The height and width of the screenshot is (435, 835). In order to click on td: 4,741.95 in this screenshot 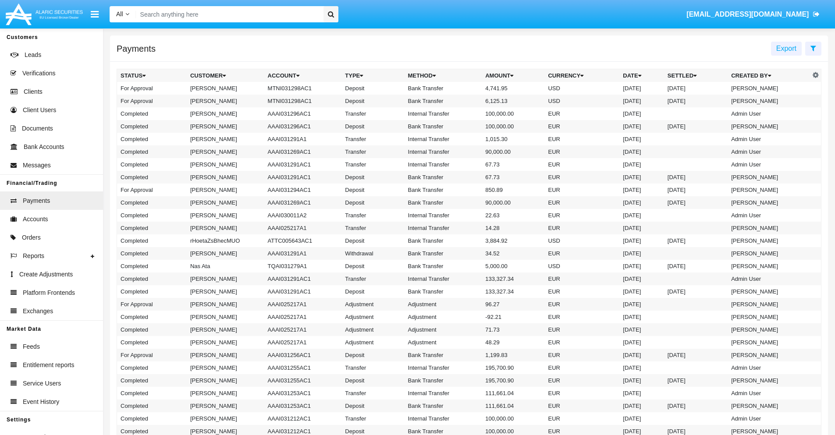, I will do `click(513, 88)`.